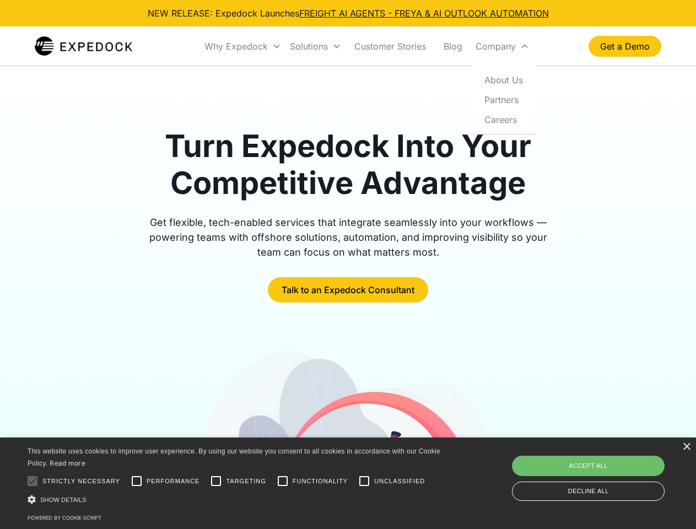 The width and height of the screenshot is (696, 529). What do you see at coordinates (399, 481) in the screenshot?
I see `span: Unclassified` at bounding box center [399, 481].